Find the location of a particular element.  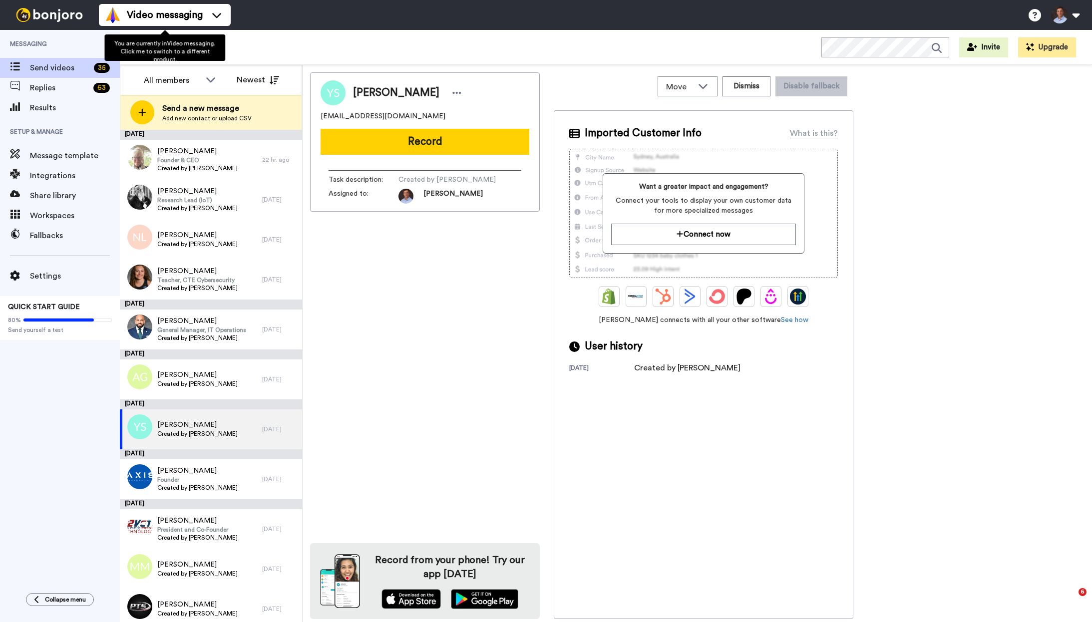

img: ys.png is located at coordinates (140, 427).